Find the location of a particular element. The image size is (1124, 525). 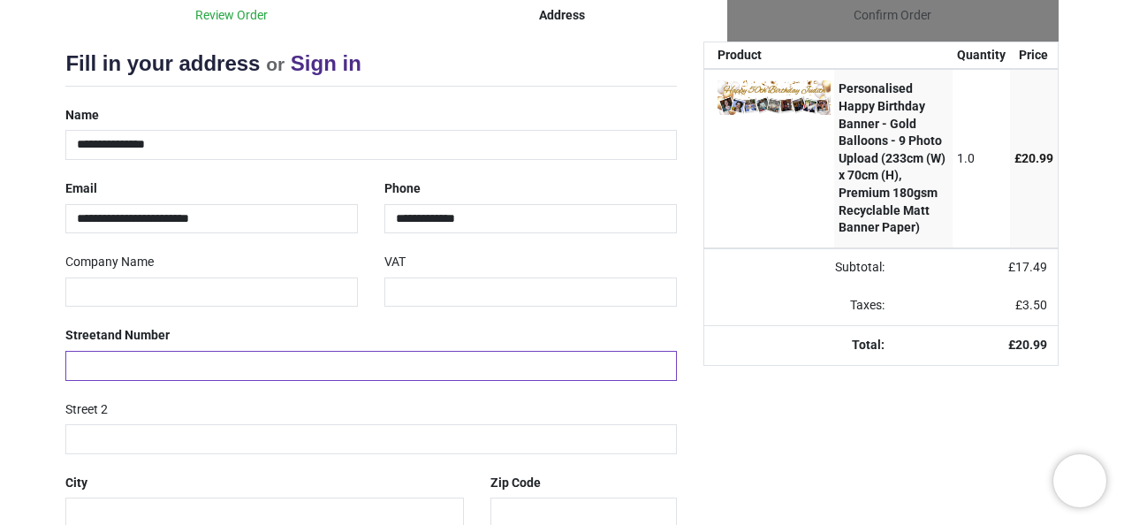

strong: Personalised Happy Birthday Banner - Gold Balloons - 9 Photo Upload (233cm (W) x 70cm (H), Premiu... is located at coordinates (891, 157).